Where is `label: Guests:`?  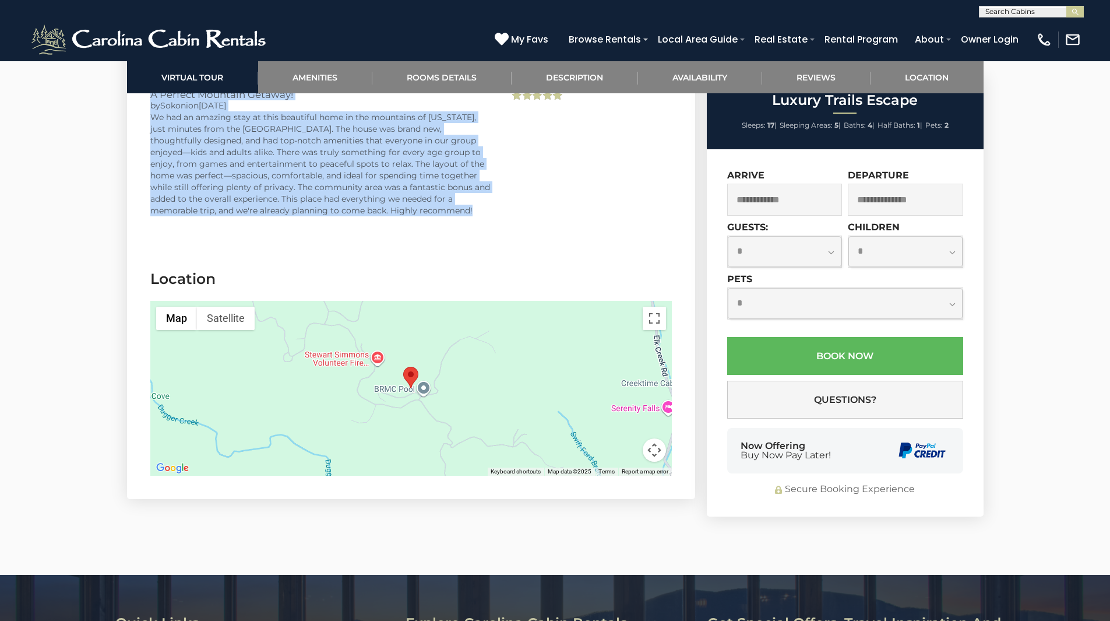
label: Guests: is located at coordinates (748, 227).